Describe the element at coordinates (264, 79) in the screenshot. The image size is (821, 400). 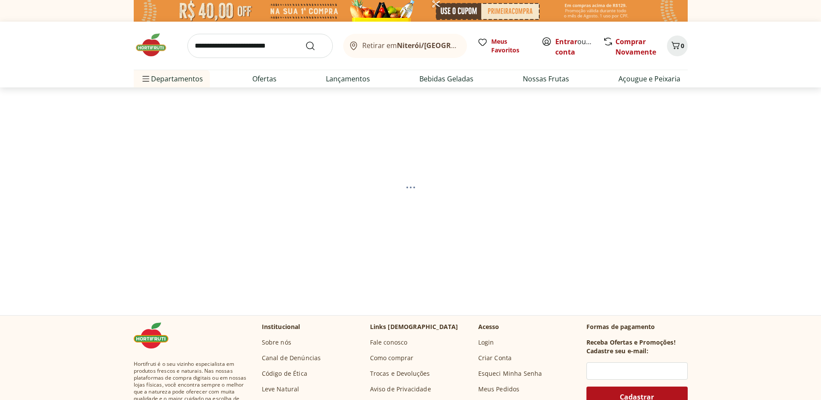
I see `a: Ofertas` at that location.